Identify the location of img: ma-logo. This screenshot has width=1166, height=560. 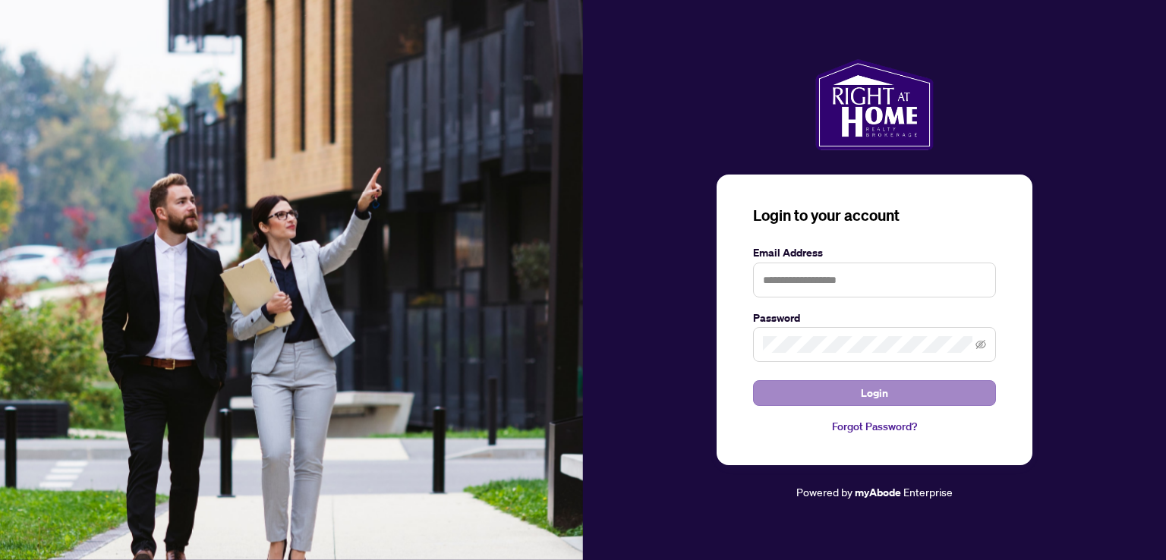
(874, 105).